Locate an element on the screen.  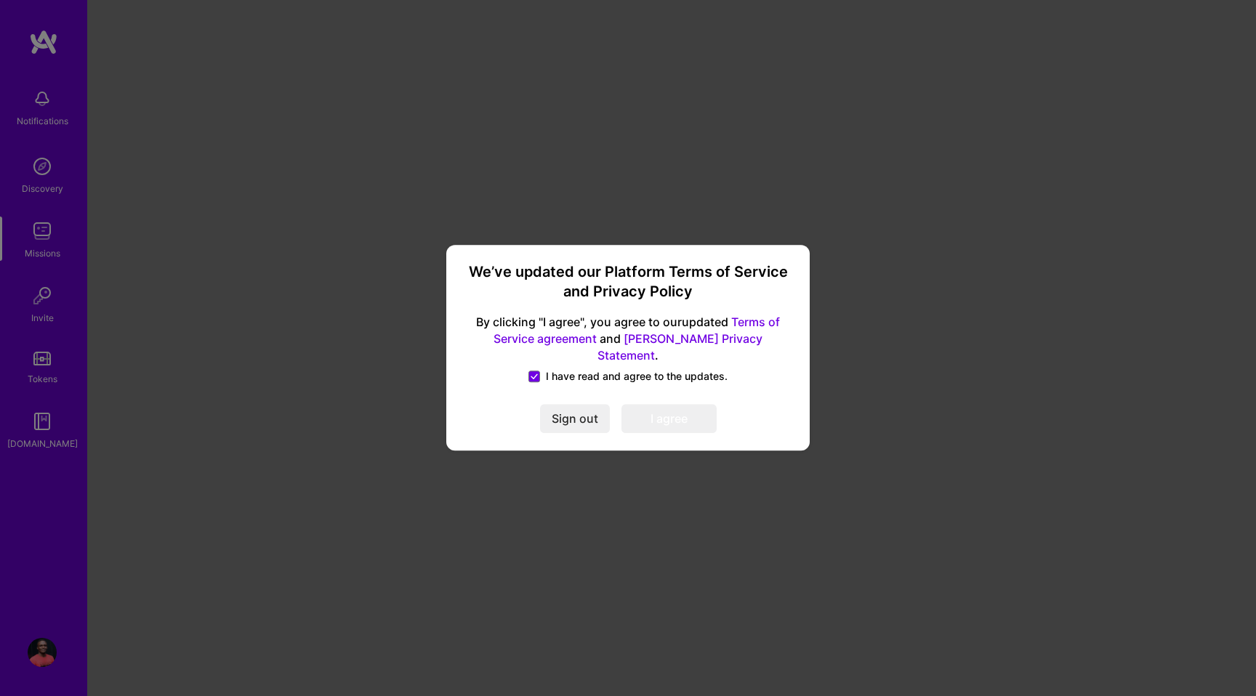
h3: We’ve updated our Platform Terms of Service and Privacy Policy is located at coordinates (628, 282).